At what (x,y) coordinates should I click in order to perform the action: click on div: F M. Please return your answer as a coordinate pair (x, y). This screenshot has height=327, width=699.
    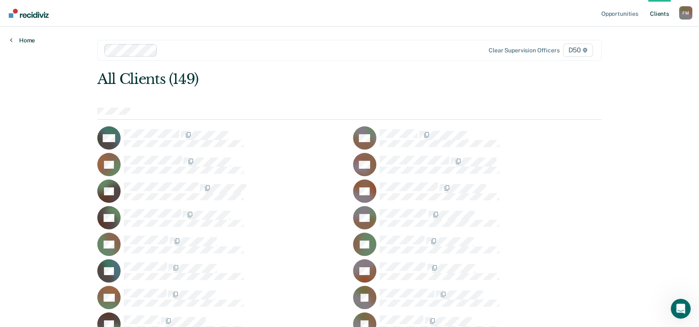
    Looking at the image, I should click on (686, 13).